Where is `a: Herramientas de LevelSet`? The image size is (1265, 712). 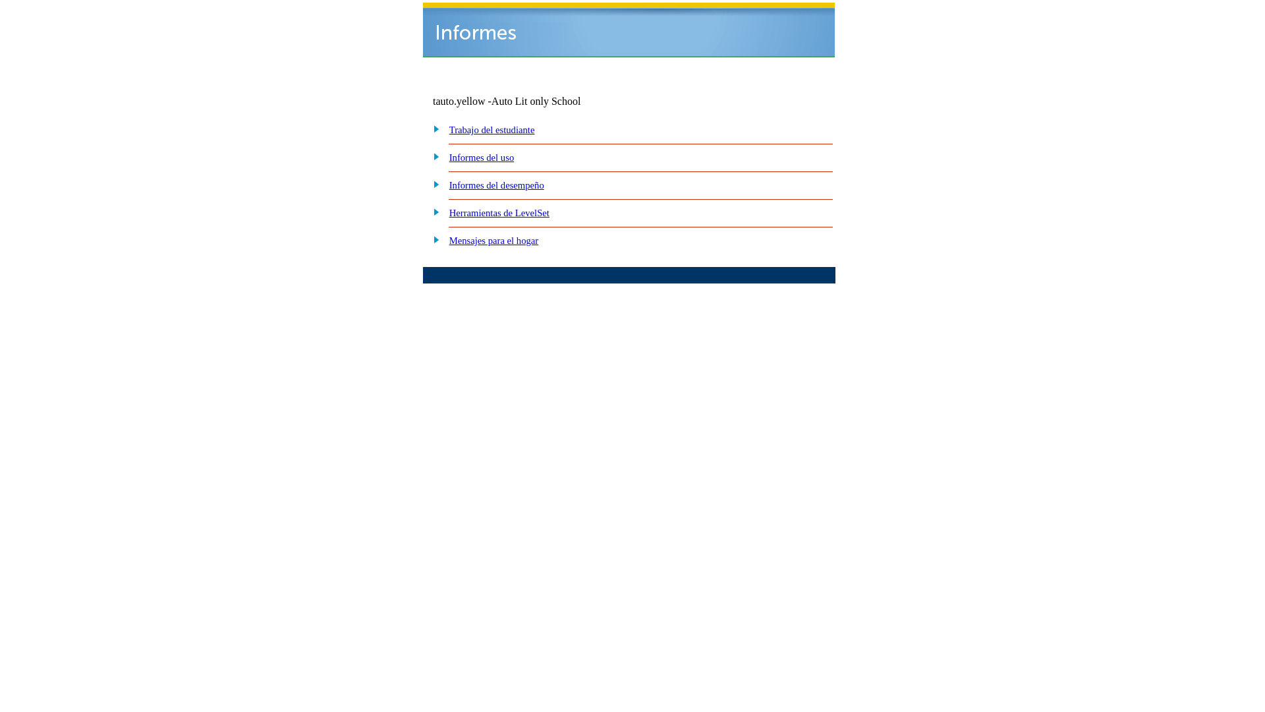
a: Herramientas de LevelSet is located at coordinates (499, 213).